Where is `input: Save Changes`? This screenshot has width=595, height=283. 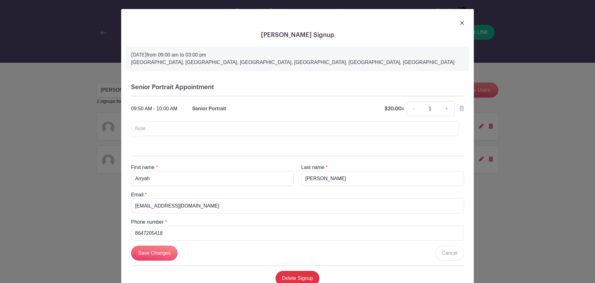 input: Save Changes is located at coordinates (154, 253).